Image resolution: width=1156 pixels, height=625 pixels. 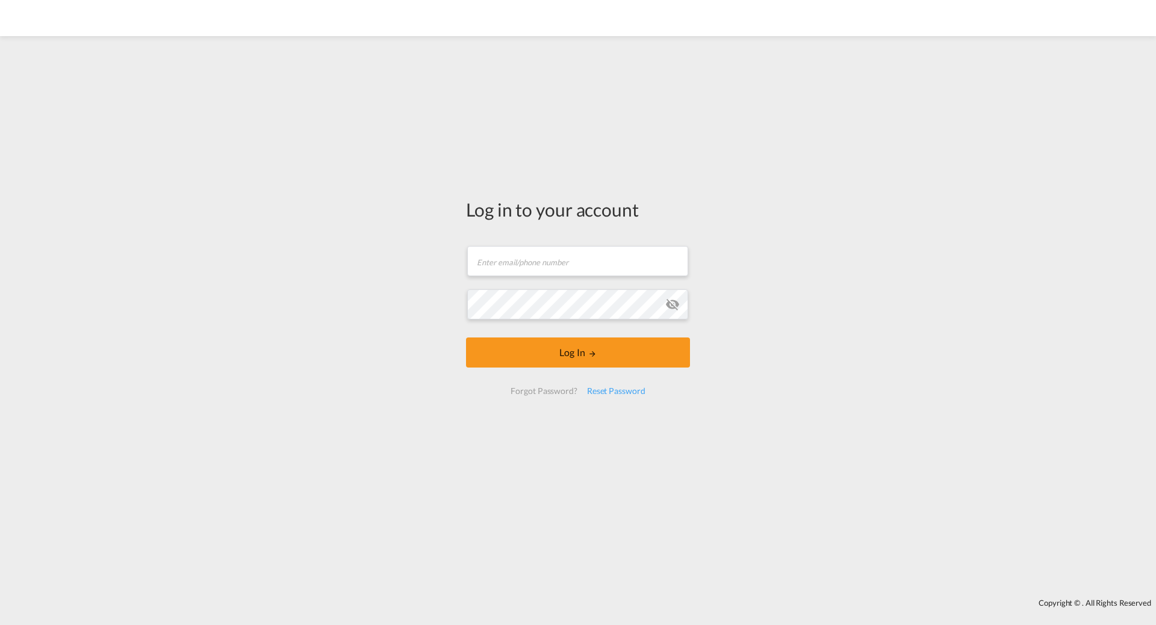 I want to click on button: LOGIN, so click(x=578, y=353).